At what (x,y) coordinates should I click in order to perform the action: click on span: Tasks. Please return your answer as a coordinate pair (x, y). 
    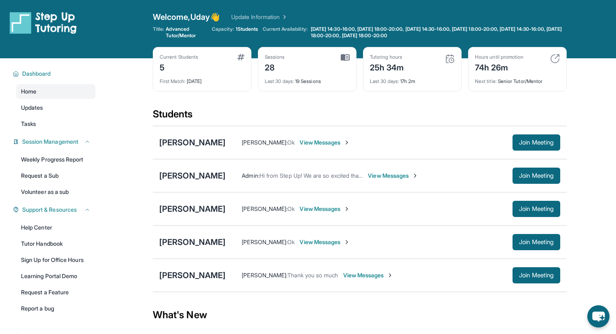
    Looking at the image, I should click on (28, 124).